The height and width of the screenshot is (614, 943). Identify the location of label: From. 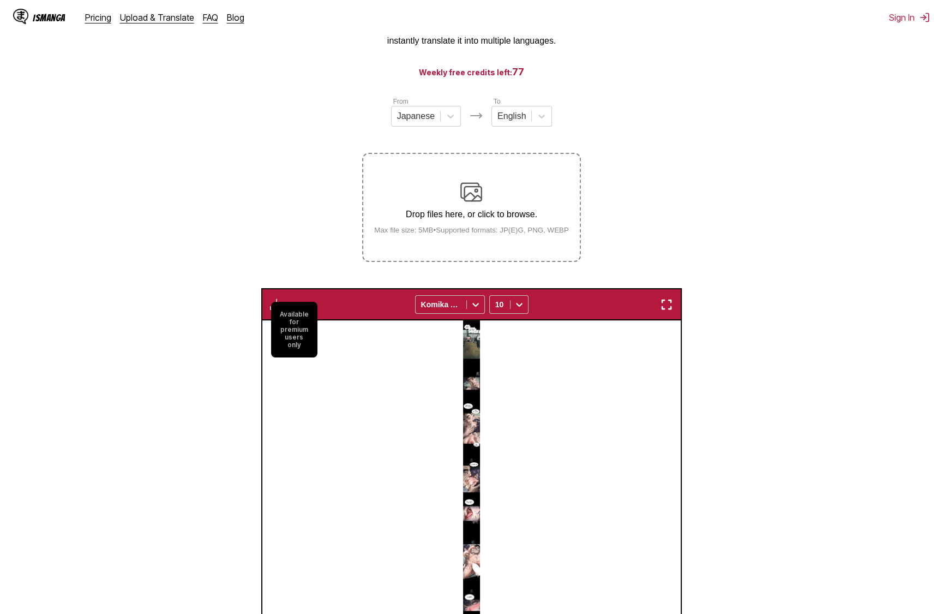
(401, 101).